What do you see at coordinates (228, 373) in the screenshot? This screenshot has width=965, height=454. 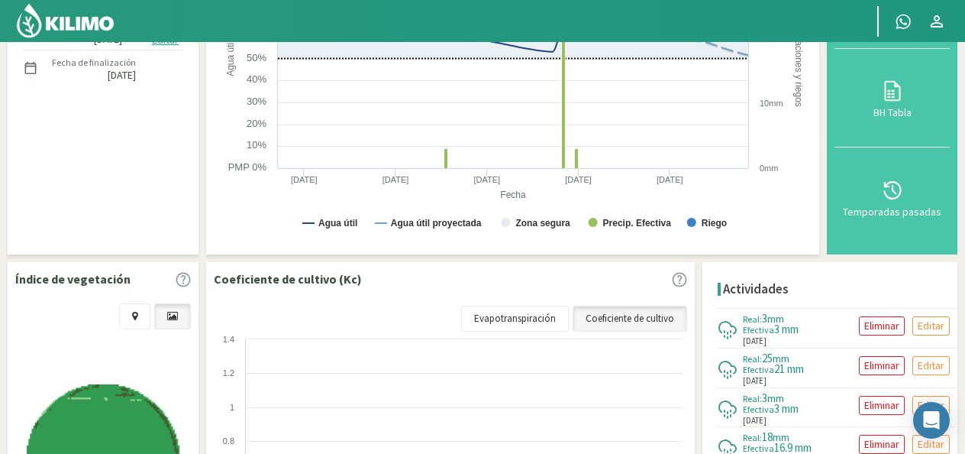 I see `text: 1.2` at bounding box center [228, 373].